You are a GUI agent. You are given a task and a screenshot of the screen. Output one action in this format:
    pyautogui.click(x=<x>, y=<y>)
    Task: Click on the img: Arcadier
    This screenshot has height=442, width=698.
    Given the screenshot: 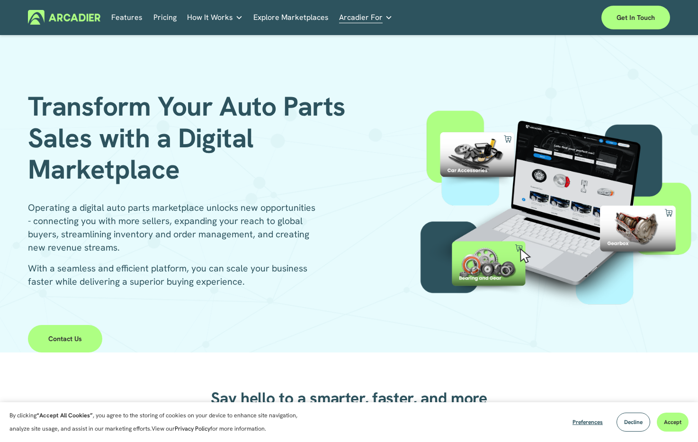 What is the action you would take?
    pyautogui.click(x=64, y=17)
    